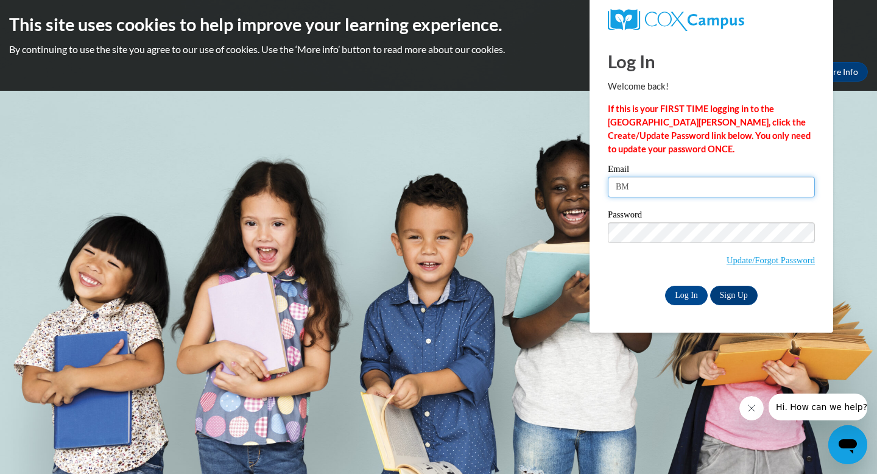 This screenshot has height=474, width=877. I want to click on img: COX Campus, so click(676, 20).